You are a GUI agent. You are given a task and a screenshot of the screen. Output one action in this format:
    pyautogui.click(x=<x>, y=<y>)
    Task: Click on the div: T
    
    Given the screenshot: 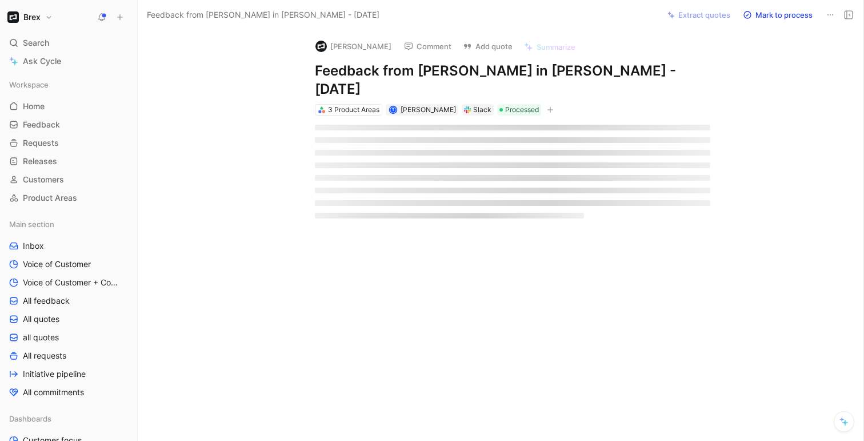 What is the action you would take?
    pyautogui.click(x=393, y=109)
    